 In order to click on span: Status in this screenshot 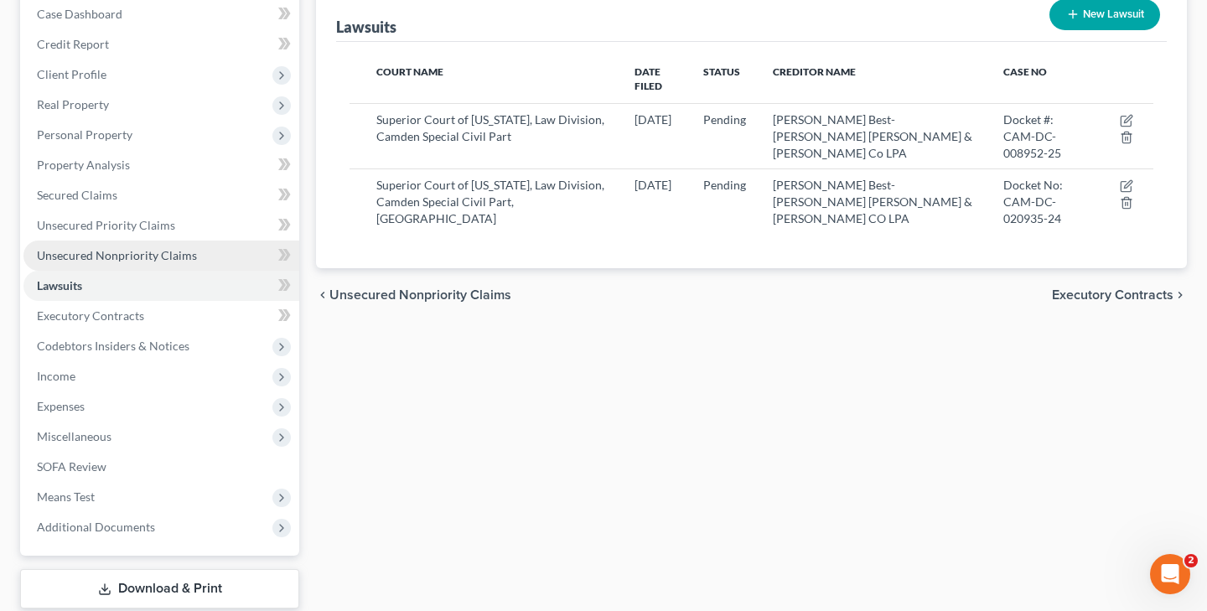, I will do `click(722, 71)`.